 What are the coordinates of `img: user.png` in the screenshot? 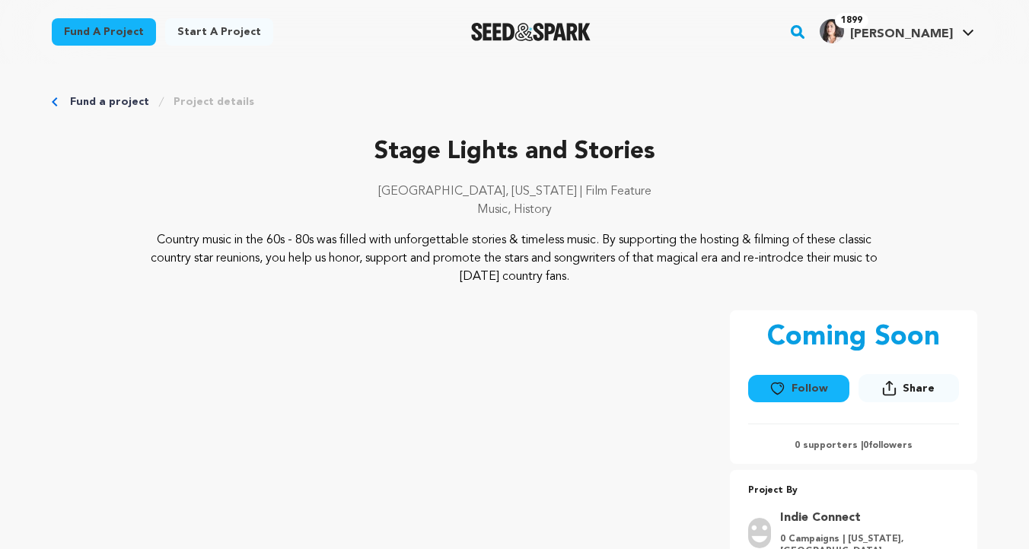 It's located at (759, 533).